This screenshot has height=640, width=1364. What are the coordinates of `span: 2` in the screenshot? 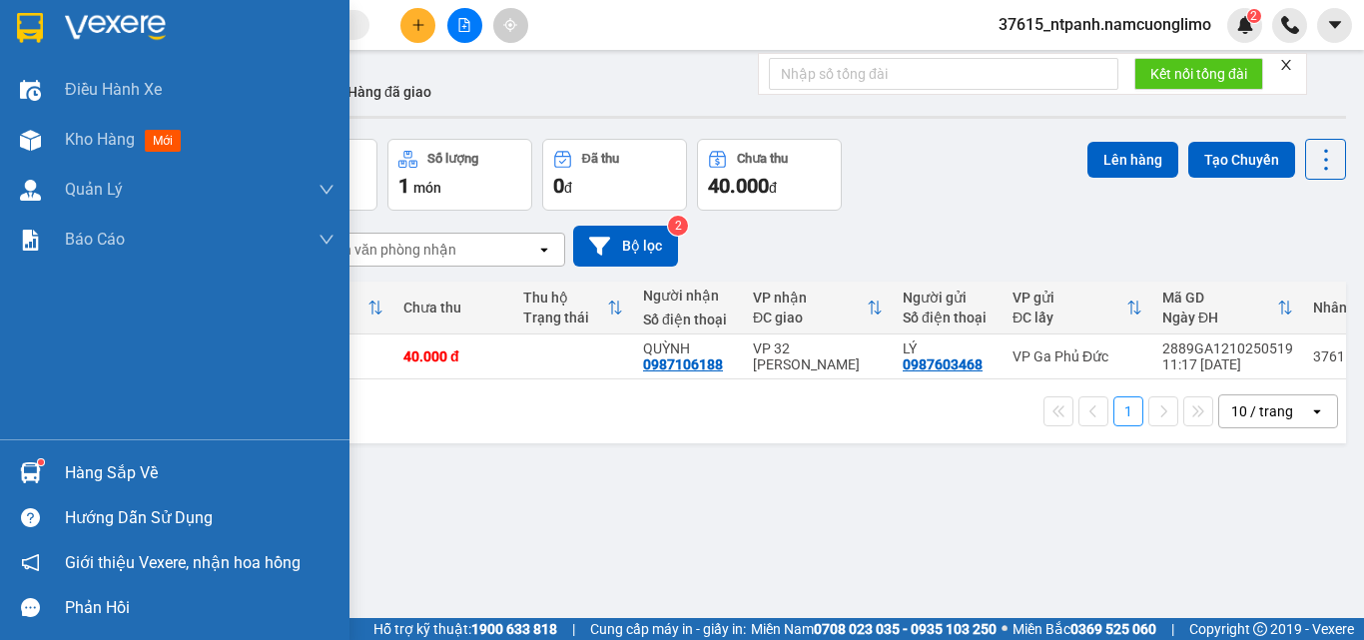 It's located at (1253, 16).